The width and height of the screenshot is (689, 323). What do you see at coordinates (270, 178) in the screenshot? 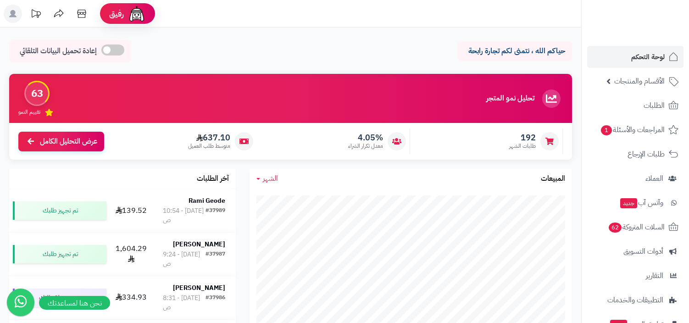
I see `span: الشهر` at bounding box center [270, 178].